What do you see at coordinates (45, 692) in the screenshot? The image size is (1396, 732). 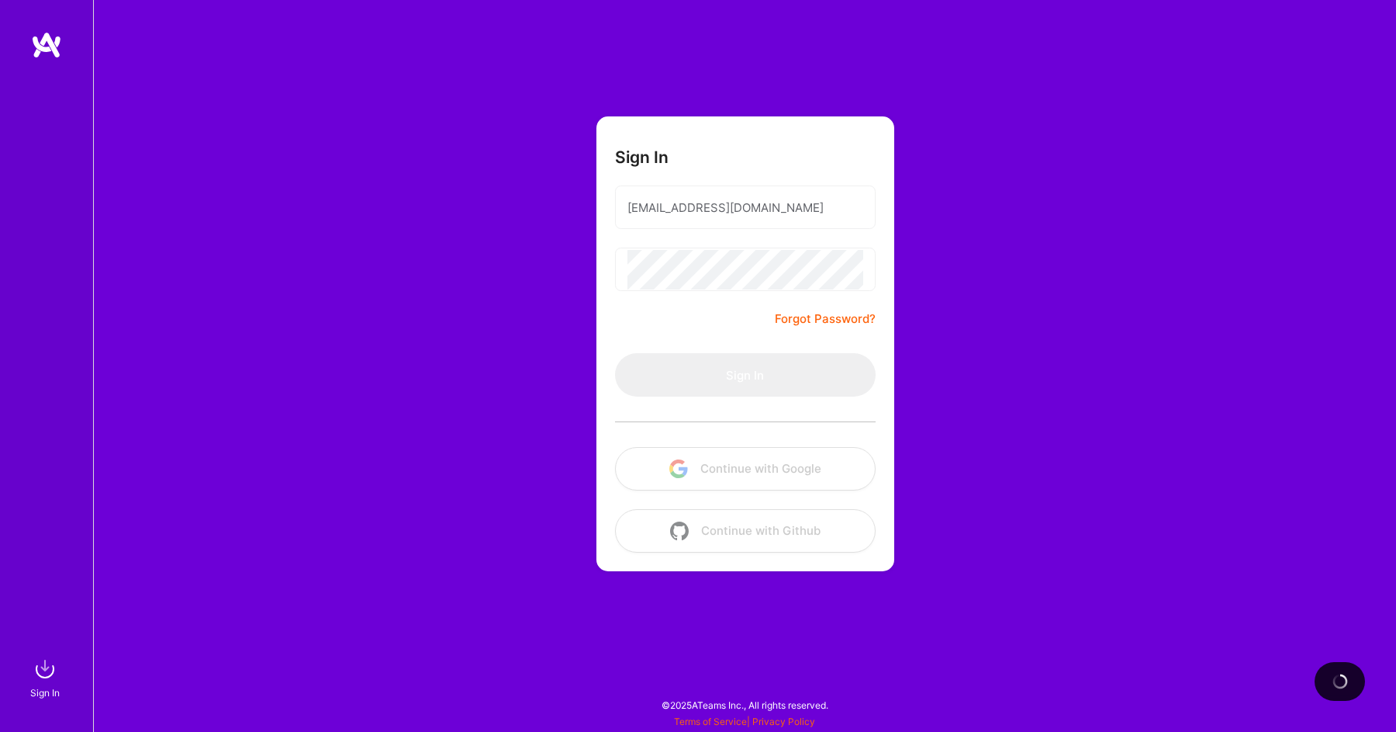 I see `div: Sign In` at bounding box center [45, 692].